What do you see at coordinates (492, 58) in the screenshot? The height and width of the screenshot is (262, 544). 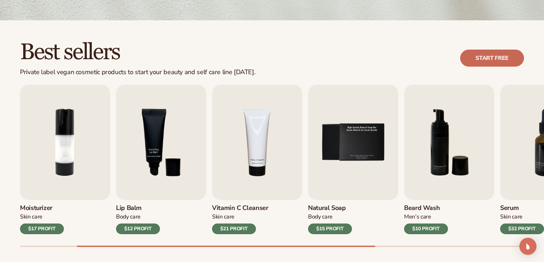 I see `a: Start free` at bounding box center [492, 58].